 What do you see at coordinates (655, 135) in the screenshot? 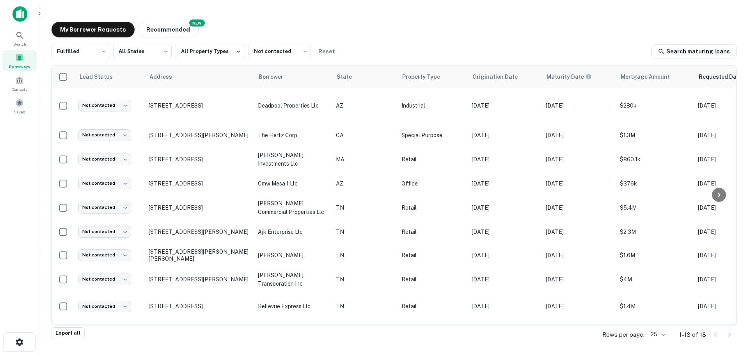
I see `p: $1.3M` at bounding box center [655, 135].